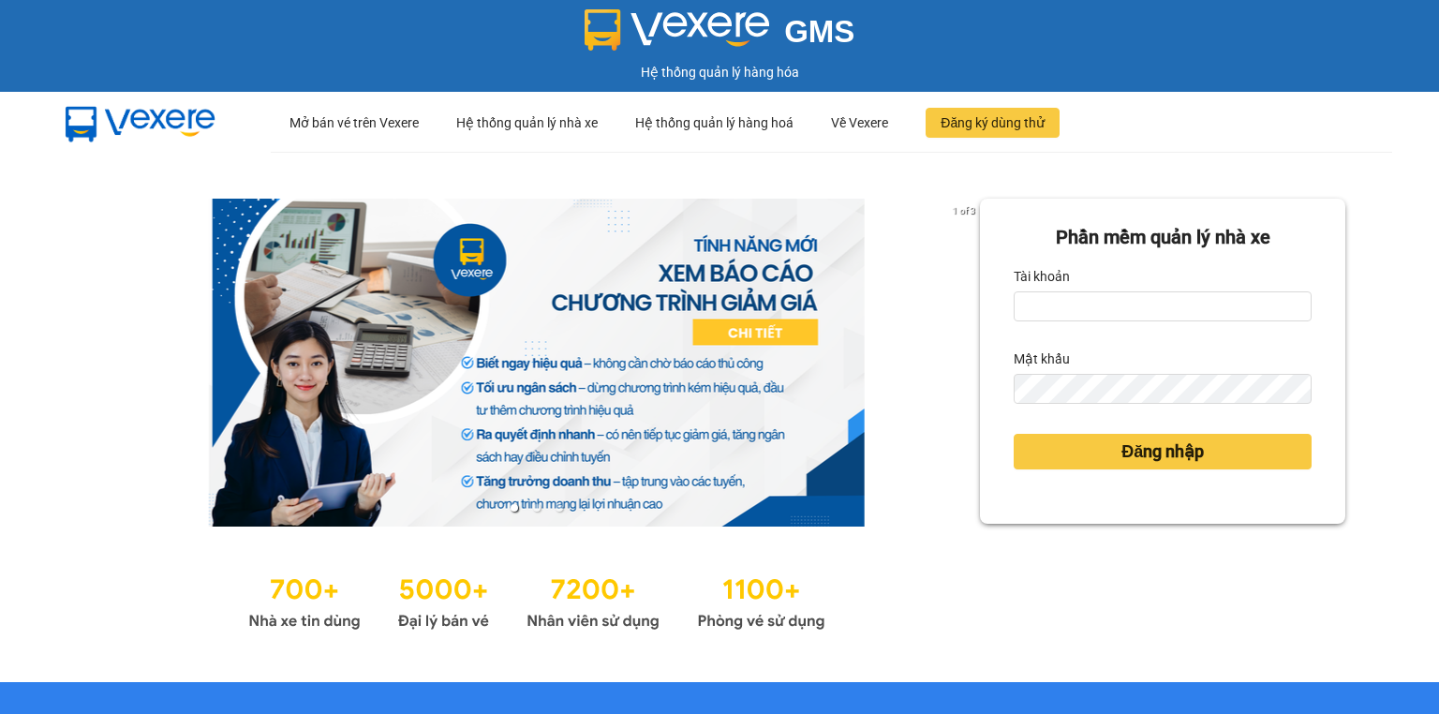 This screenshot has height=714, width=1439. I want to click on div: Hệ thống quản lý hàng hóa, so click(720, 72).